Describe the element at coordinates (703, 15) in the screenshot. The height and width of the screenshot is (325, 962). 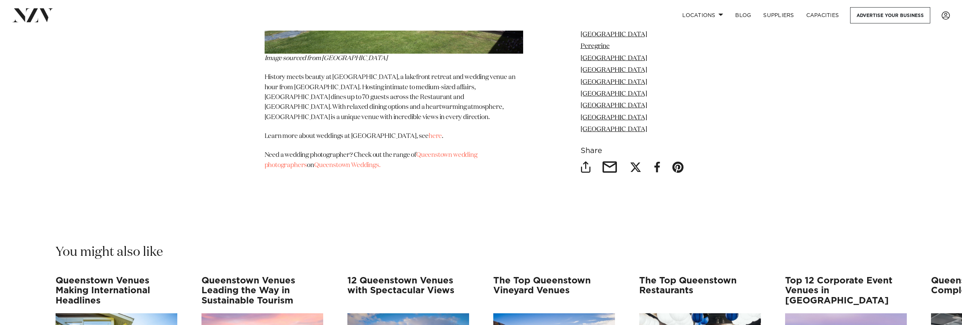
I see `a: Locations` at that location.